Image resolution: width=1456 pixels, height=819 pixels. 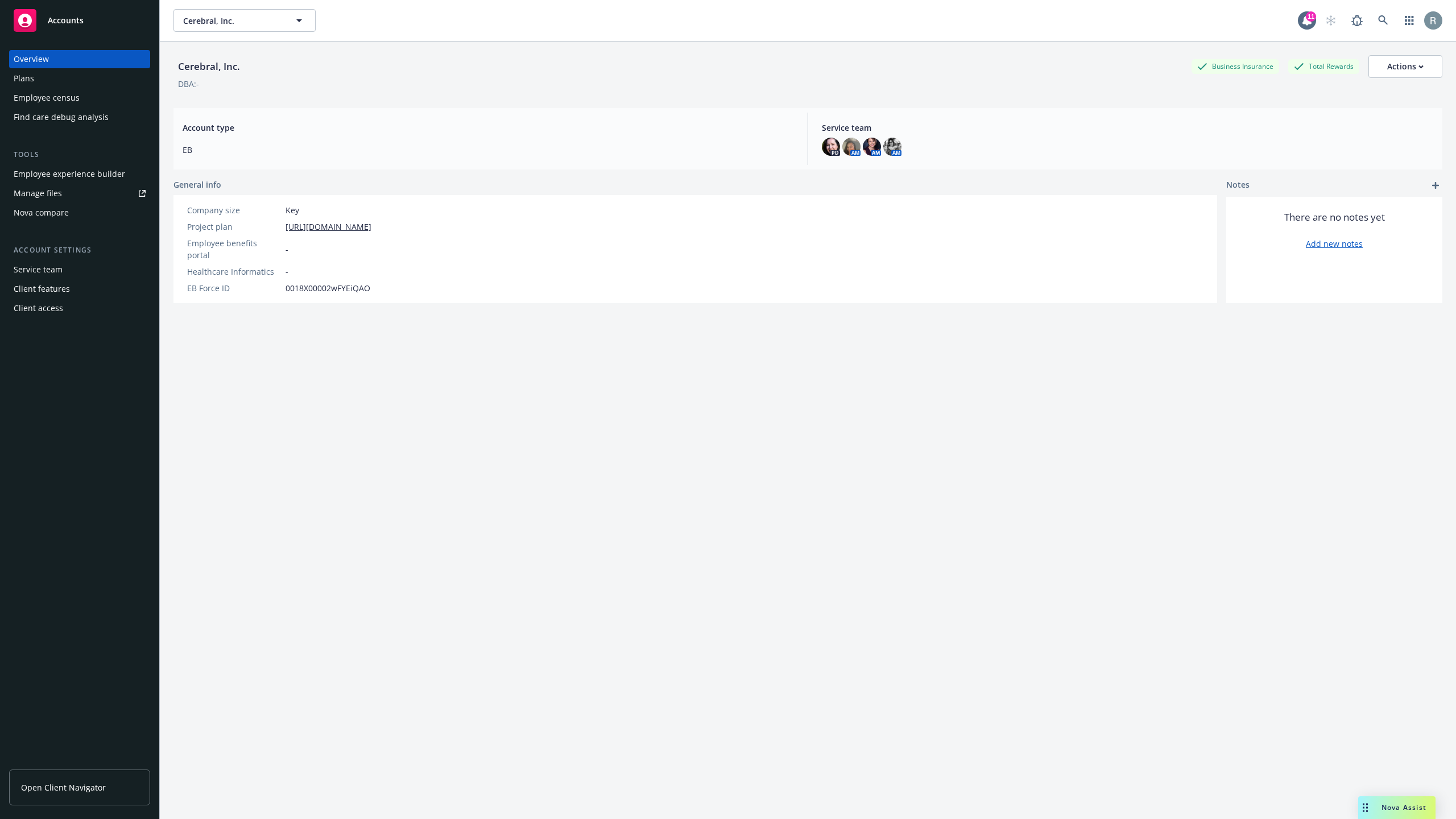 What do you see at coordinates (1323, 66) in the screenshot?
I see `div: Total Rewards` at bounding box center [1323, 66].